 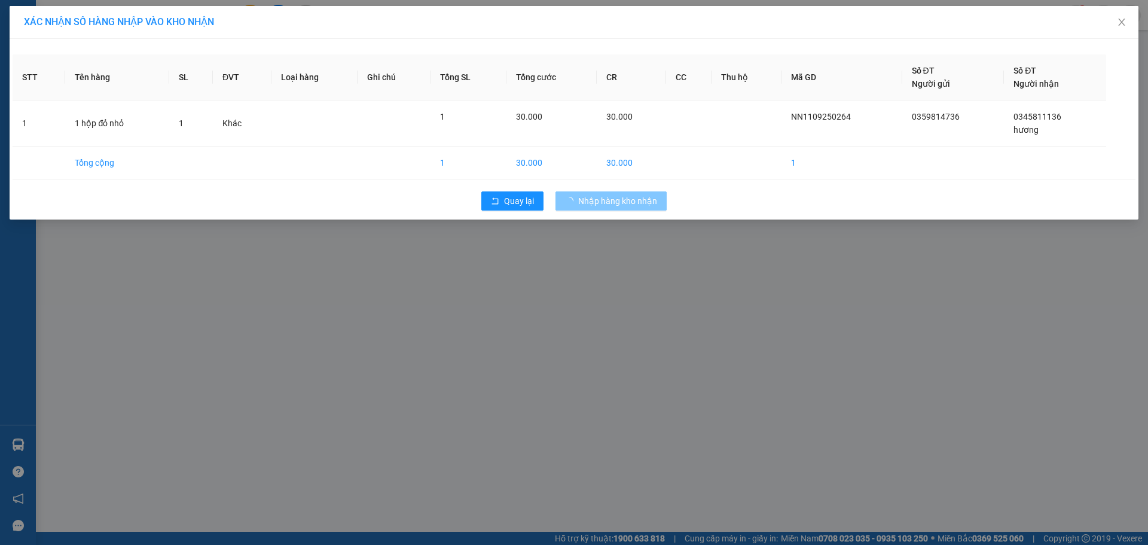 What do you see at coordinates (19, 54) in the screenshot?
I see `img: logo` at bounding box center [19, 54].